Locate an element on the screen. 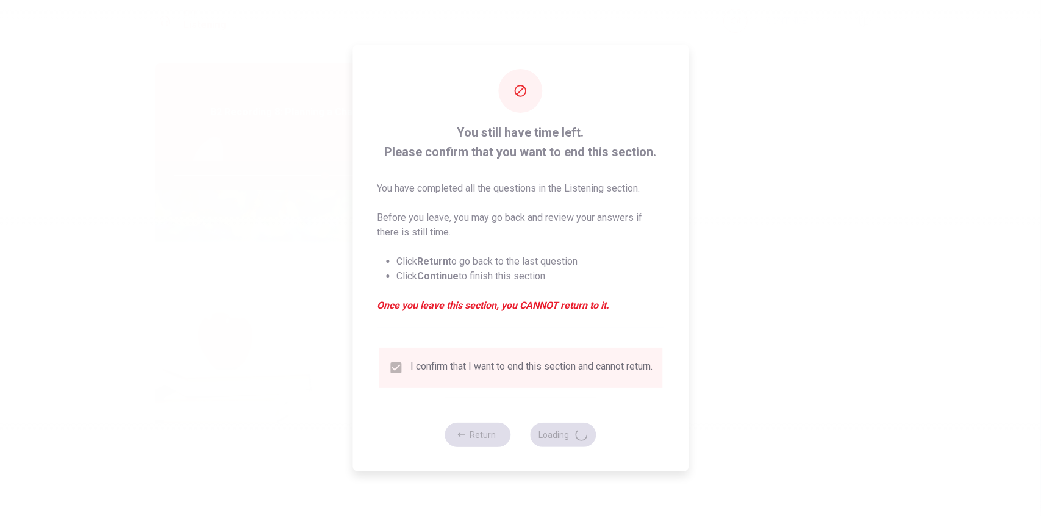  p: You have completed all the questions in the Listening section. is located at coordinates (520, 188).